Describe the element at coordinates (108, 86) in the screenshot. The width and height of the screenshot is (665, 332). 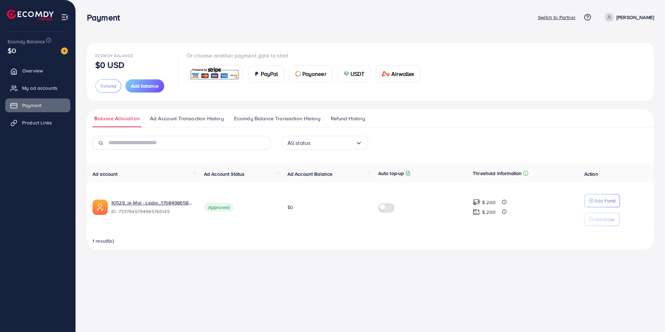
I see `button: Refund` at that location.